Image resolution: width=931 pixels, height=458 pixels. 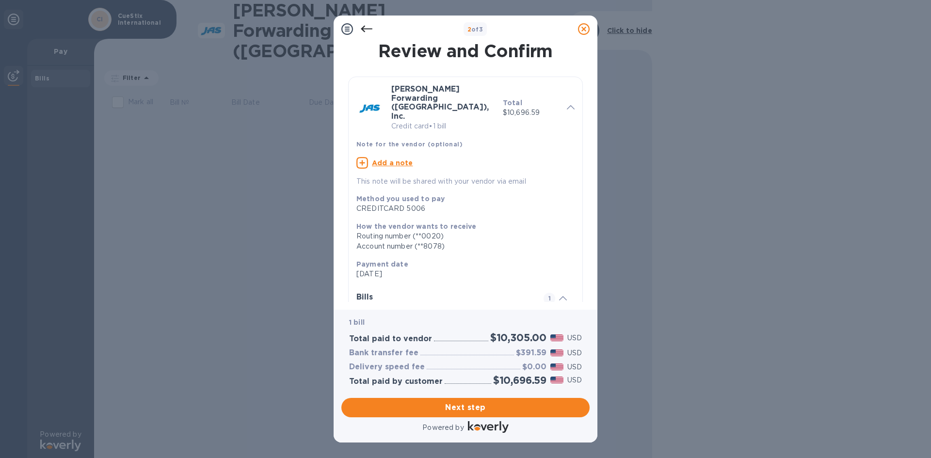 I want to click on h3: Bills, so click(x=444, y=297).